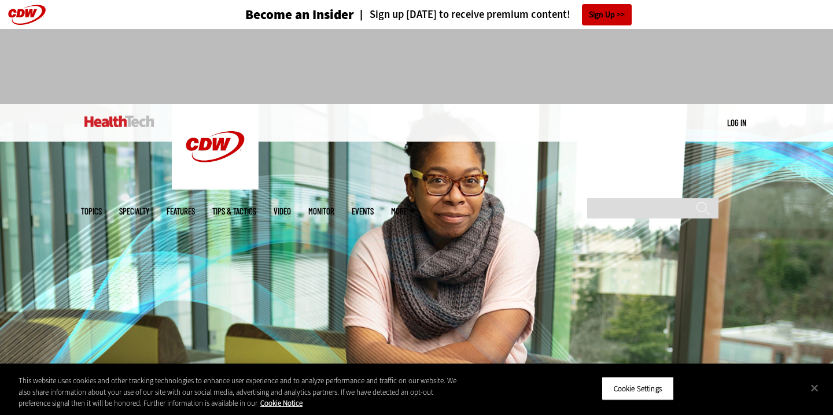  Describe the element at coordinates (282, 211) in the screenshot. I see `a: Video` at that location.